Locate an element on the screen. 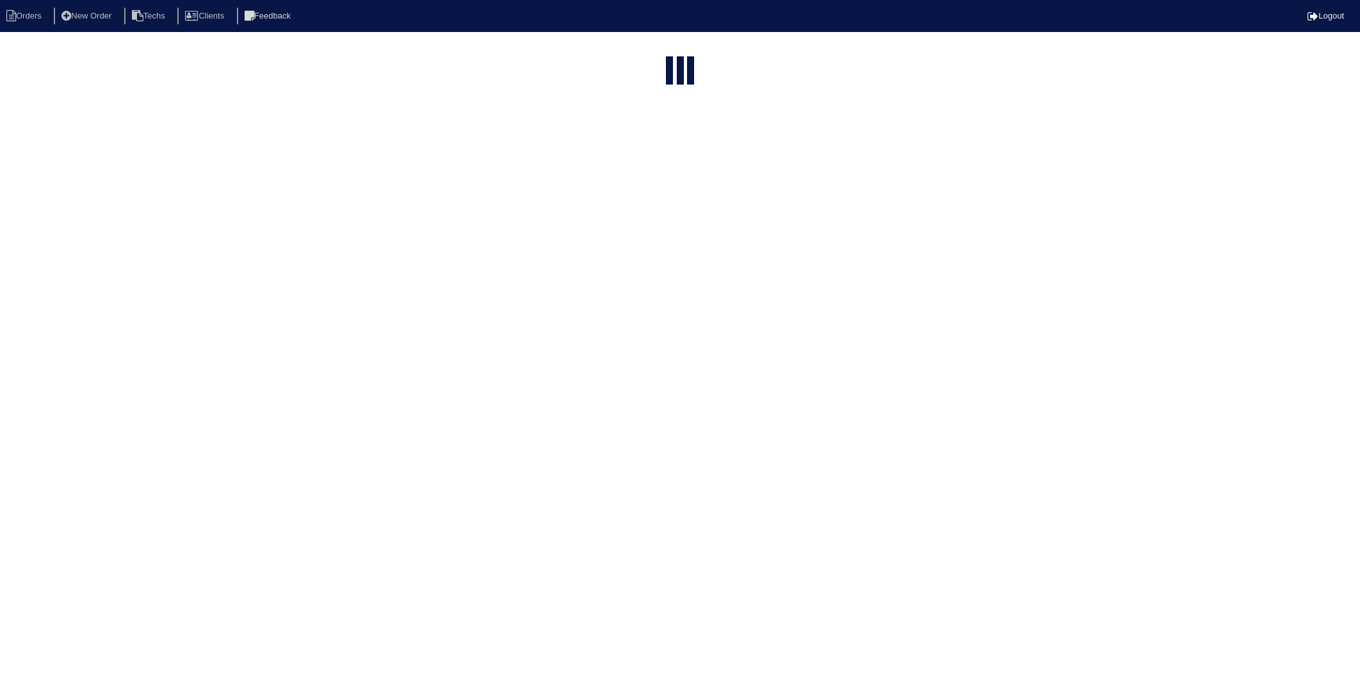 This screenshot has height=679, width=1360. li: Techs is located at coordinates (150, 16).